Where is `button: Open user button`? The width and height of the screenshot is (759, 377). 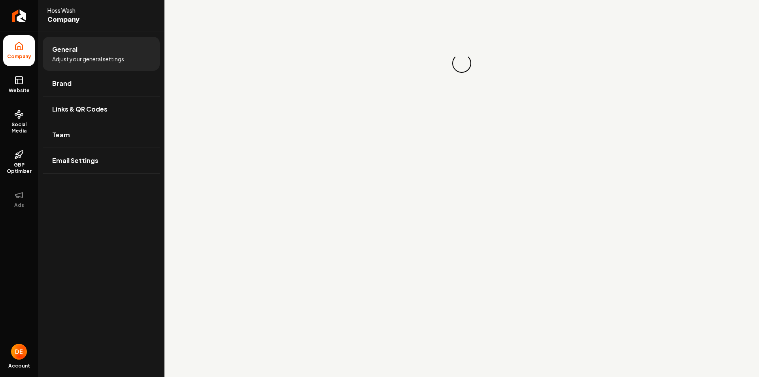
button: Open user button is located at coordinates (19, 351).